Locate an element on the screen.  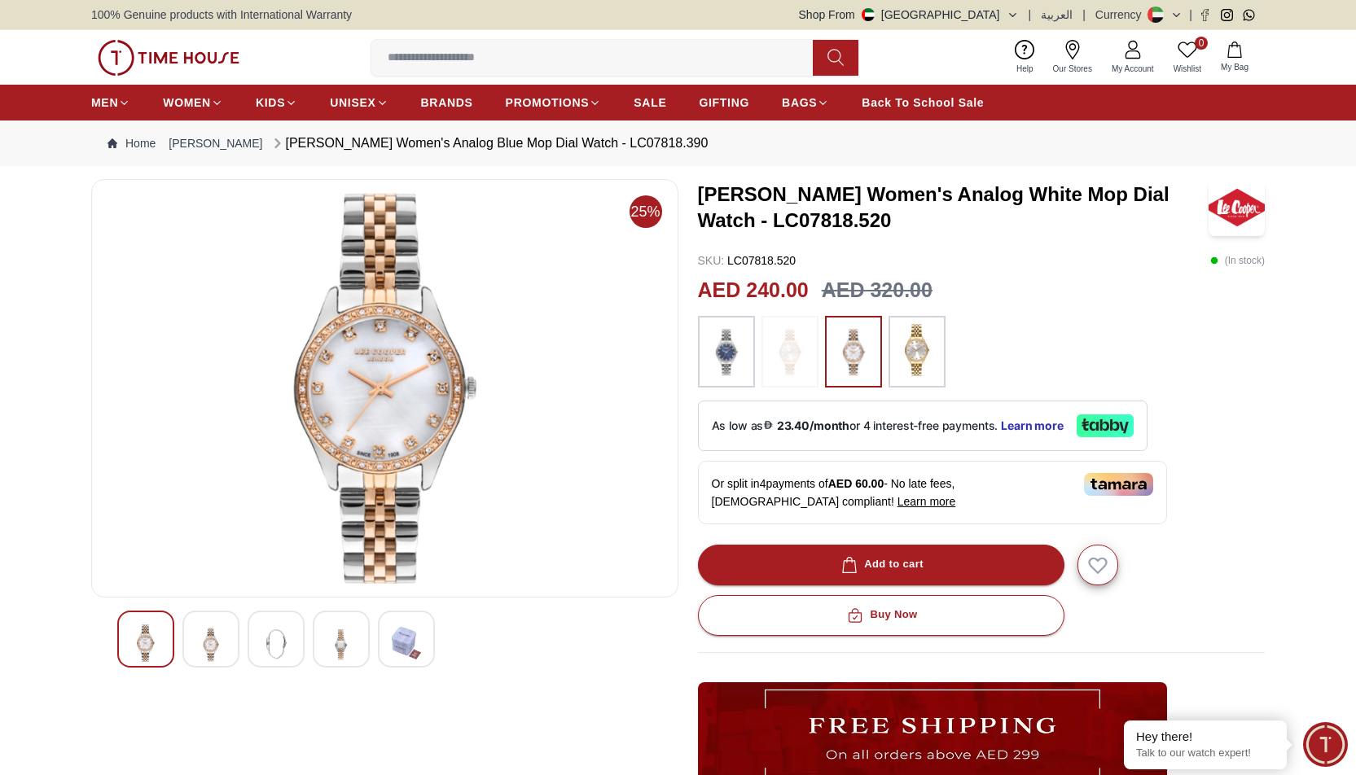
span: SALE is located at coordinates (650, 103).